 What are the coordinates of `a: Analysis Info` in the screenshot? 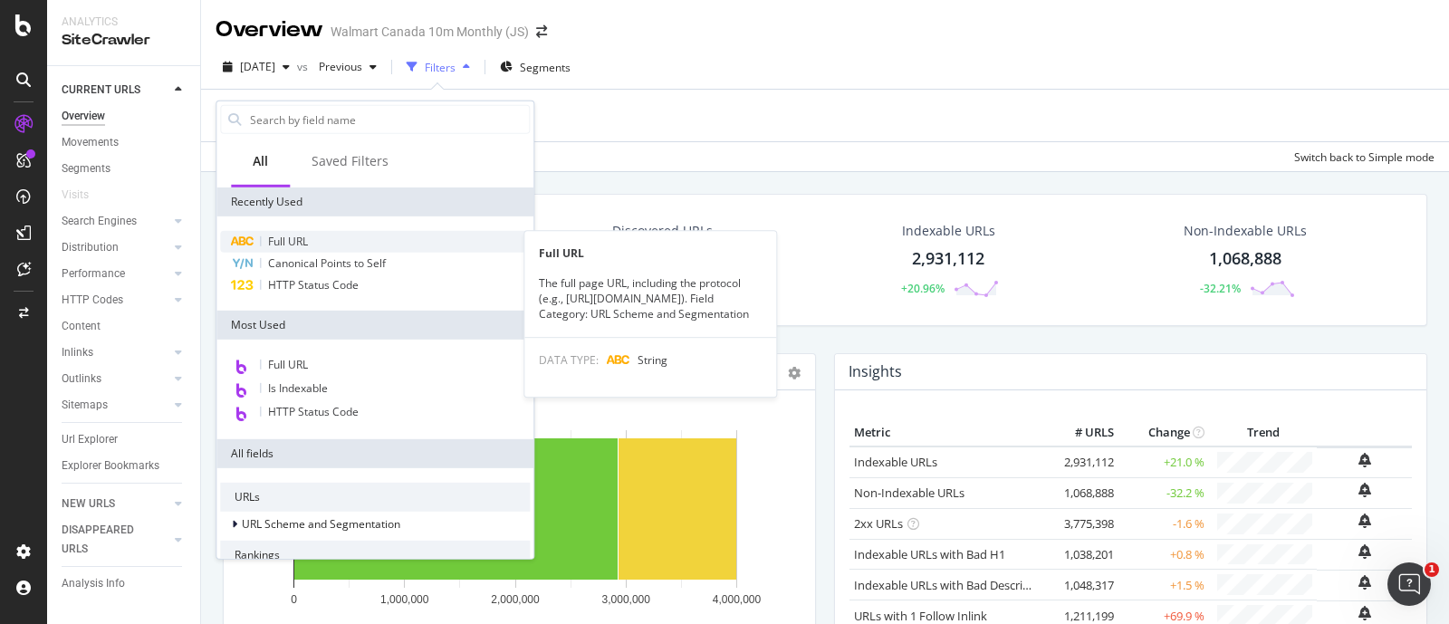 It's located at (124, 583).